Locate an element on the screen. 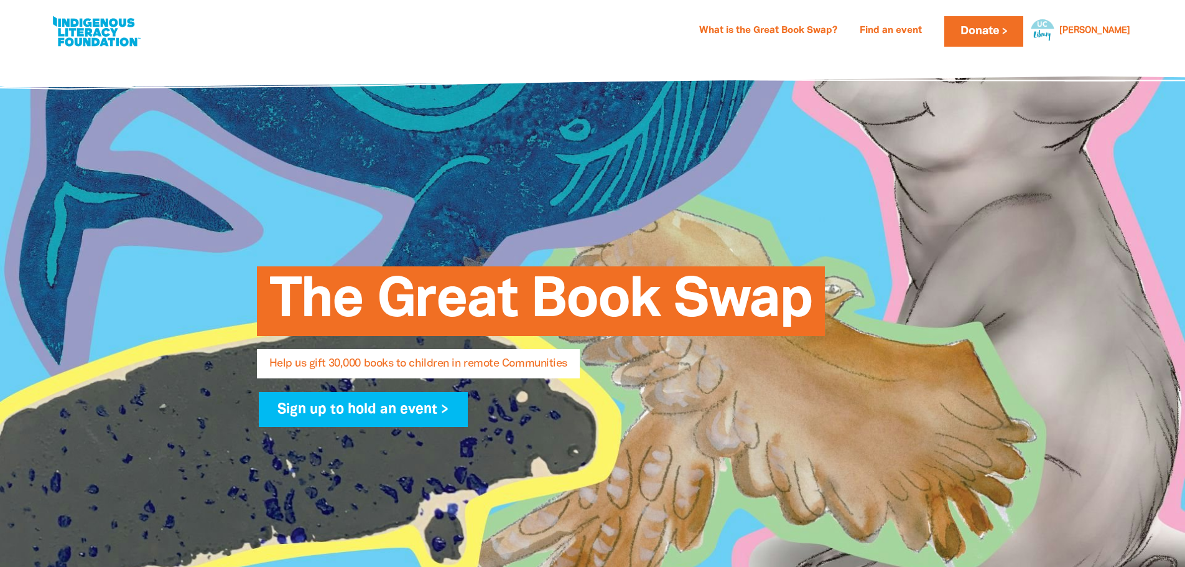 The width and height of the screenshot is (1185, 567). a: What is the Great Book Swap? is located at coordinates (768, 31).